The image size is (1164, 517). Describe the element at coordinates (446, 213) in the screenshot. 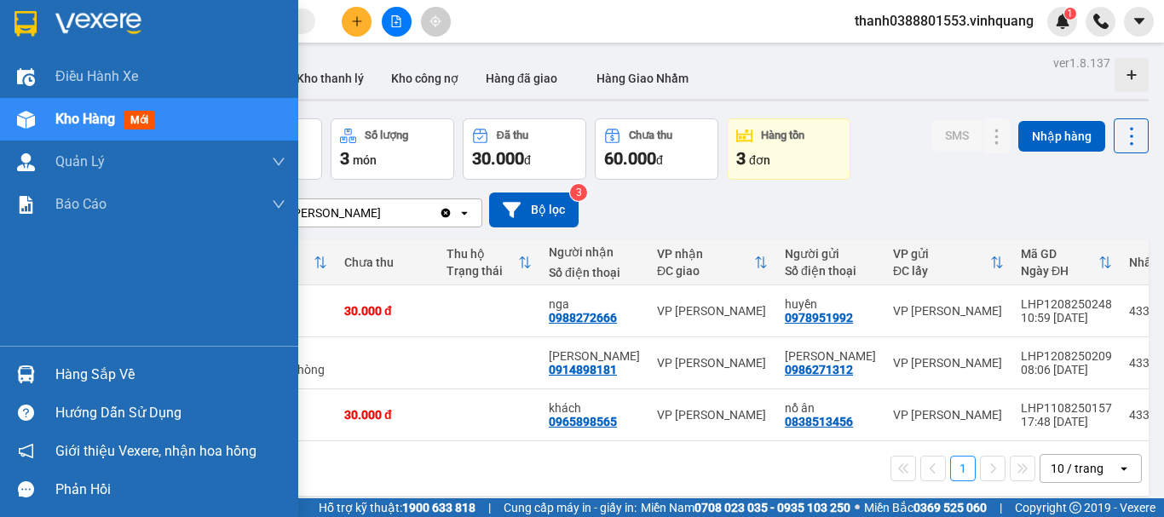

I see `svg: Clear value` at that location.